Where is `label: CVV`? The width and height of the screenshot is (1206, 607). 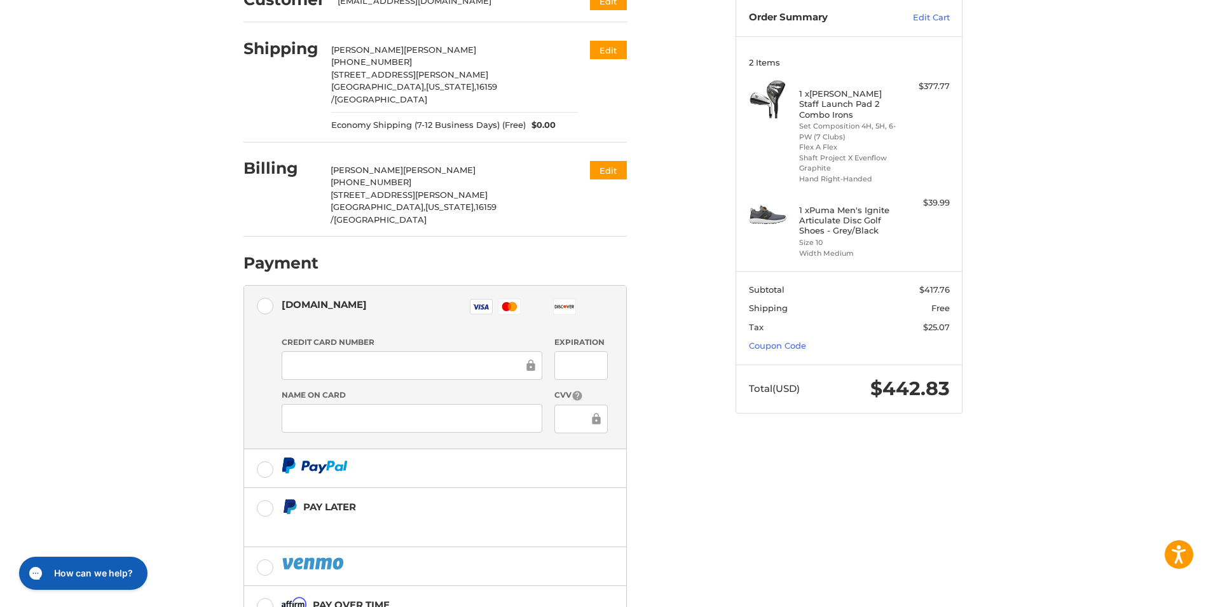 label: CVV is located at coordinates (581, 395).